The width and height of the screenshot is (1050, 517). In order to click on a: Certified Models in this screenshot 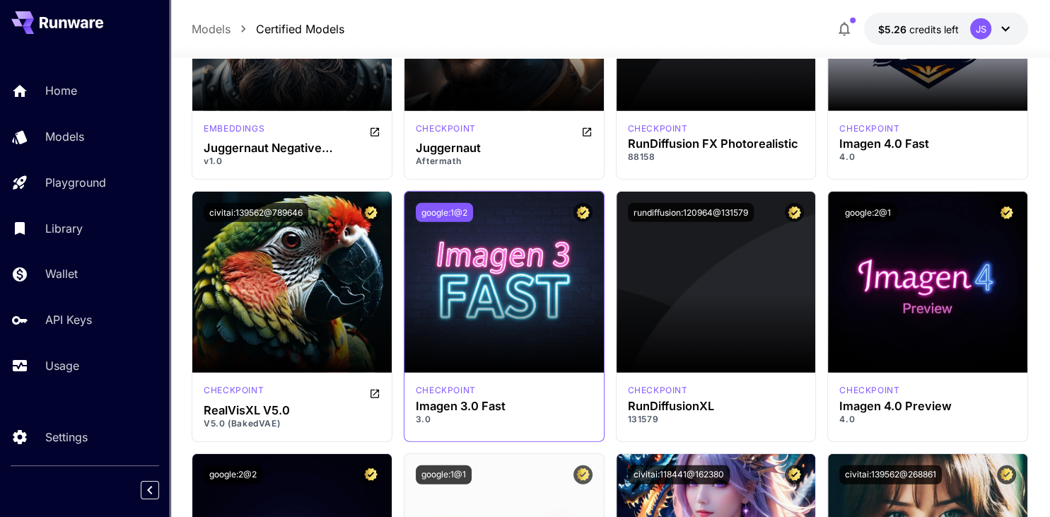, I will do `click(300, 29)`.